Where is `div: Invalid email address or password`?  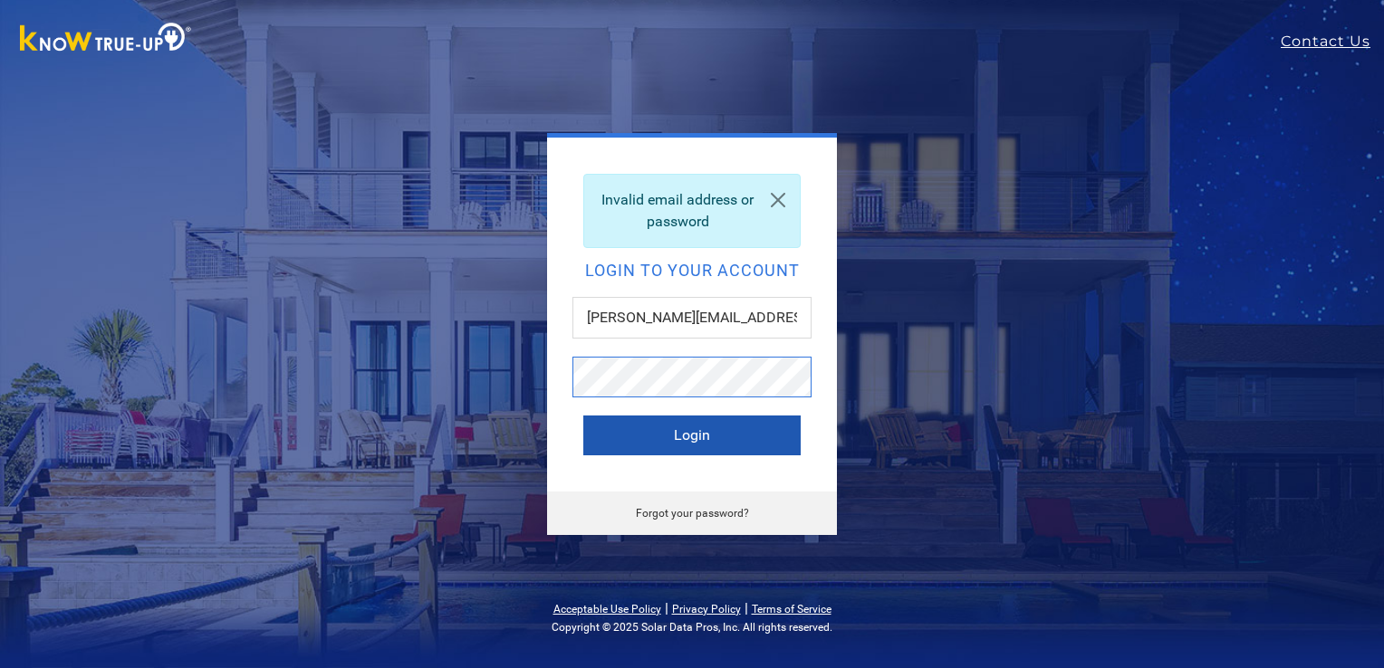
div: Invalid email address or password is located at coordinates (692, 211).